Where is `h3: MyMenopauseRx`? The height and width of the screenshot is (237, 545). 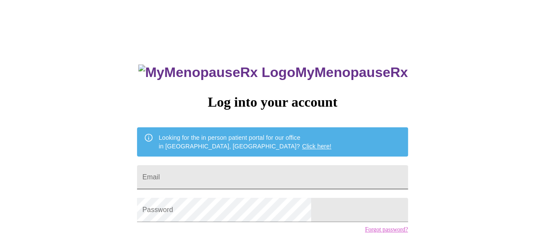
h3: MyMenopauseRx is located at coordinates (273, 72).